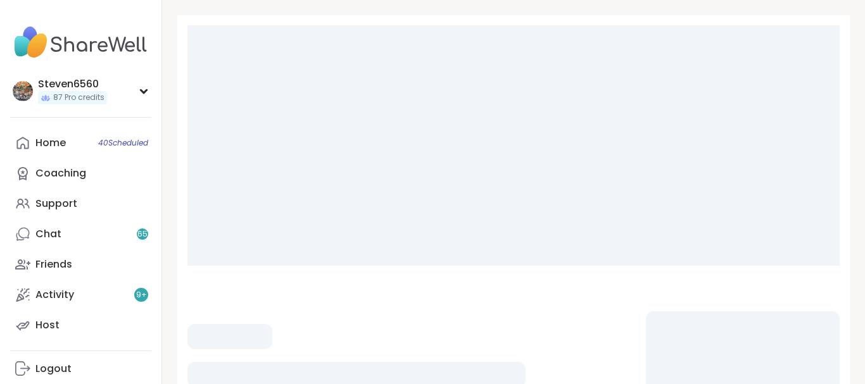 This screenshot has height=384, width=865. I want to click on div: Home, so click(51, 143).